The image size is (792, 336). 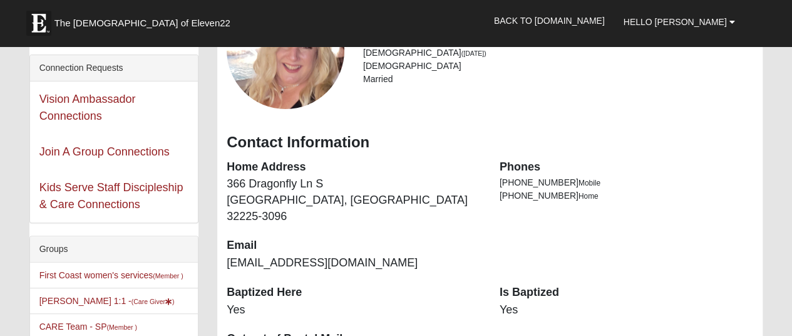 What do you see at coordinates (627, 292) in the screenshot?
I see `dt: Is Baptized` at bounding box center [627, 292].